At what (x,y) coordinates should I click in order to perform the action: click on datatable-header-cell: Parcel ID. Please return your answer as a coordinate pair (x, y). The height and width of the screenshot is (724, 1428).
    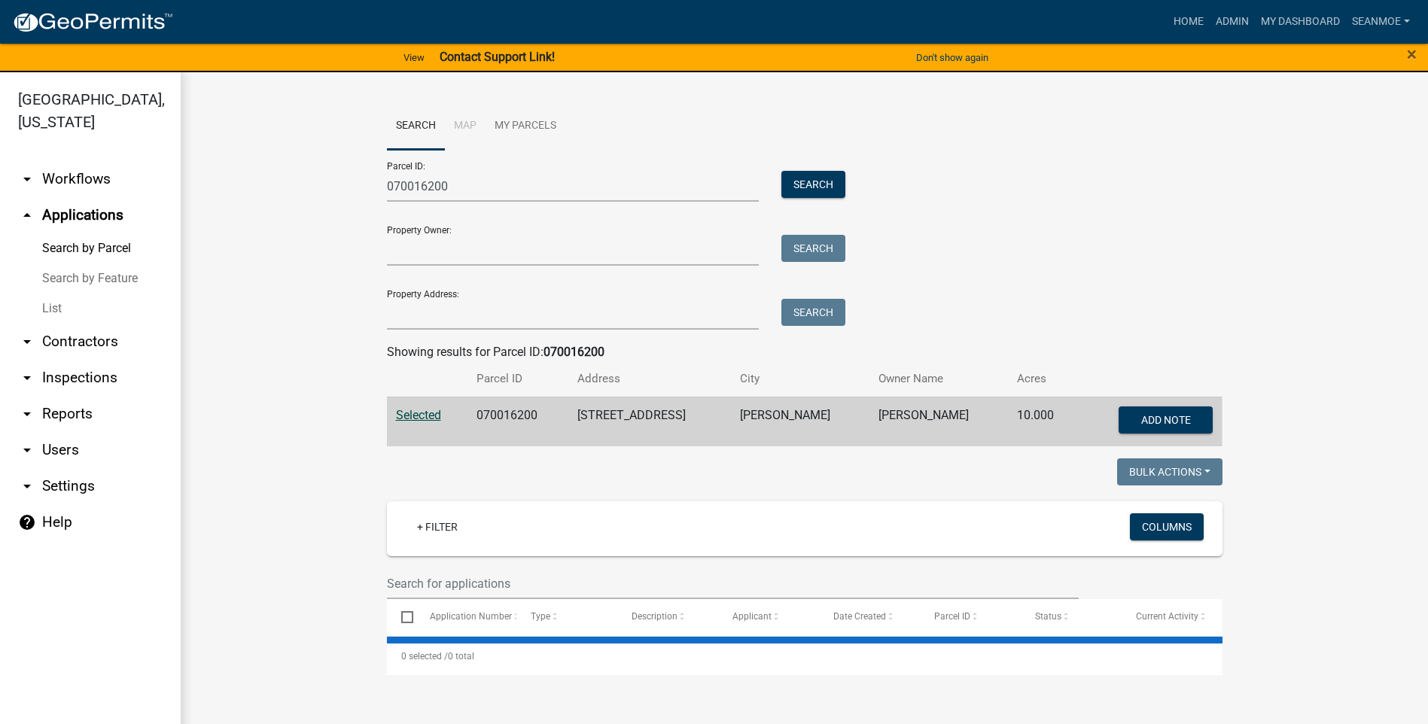
    Looking at the image, I should click on (970, 617).